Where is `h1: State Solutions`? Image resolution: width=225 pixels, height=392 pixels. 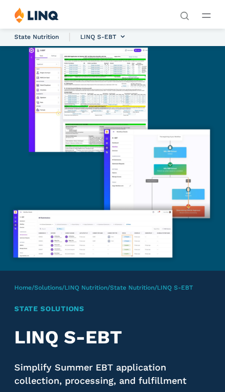 h1: State Solutions is located at coordinates (112, 308).